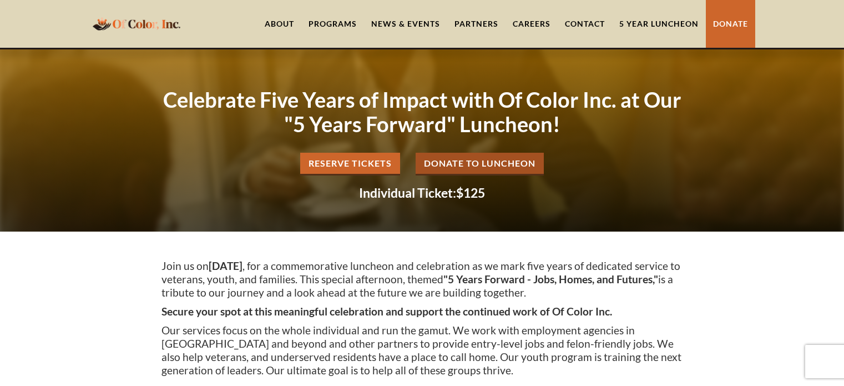  Describe the element at coordinates (407, 193) in the screenshot. I see `strong: Individual Ticket:` at that location.